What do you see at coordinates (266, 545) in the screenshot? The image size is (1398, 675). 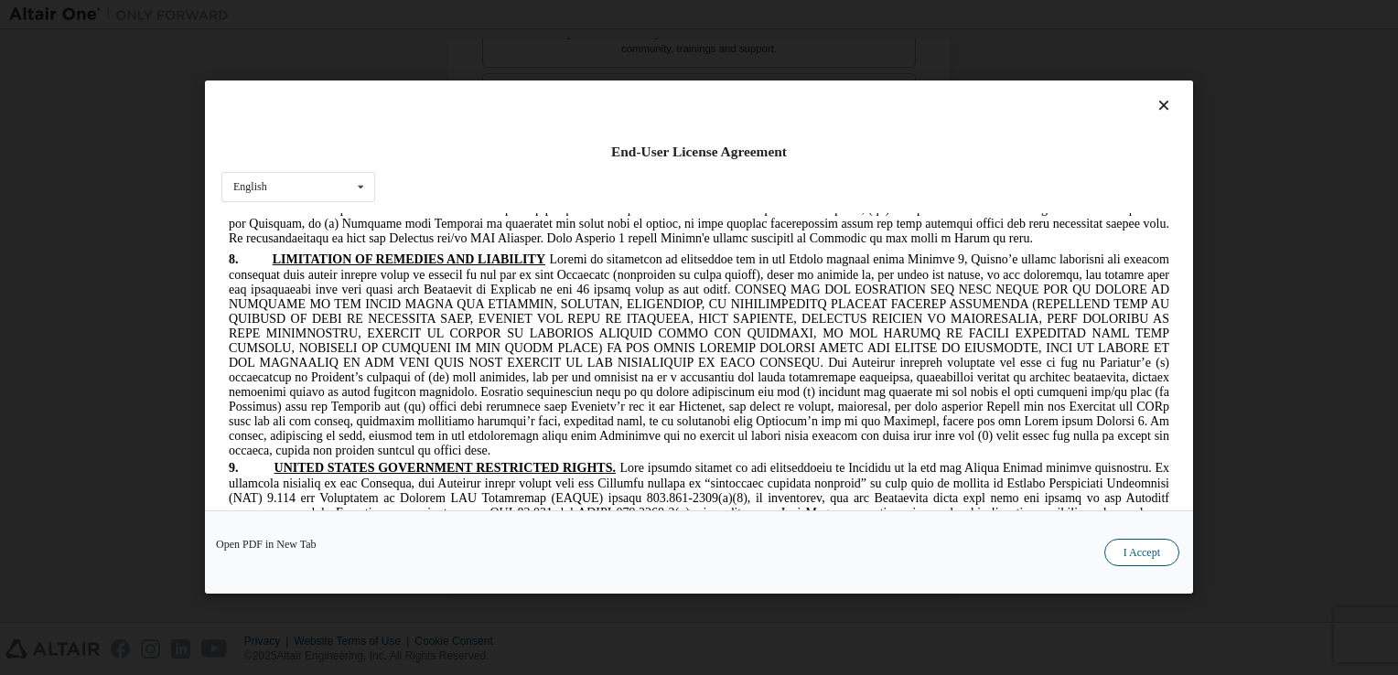 I see `a: Open PDF in New Tab` at bounding box center [266, 545].